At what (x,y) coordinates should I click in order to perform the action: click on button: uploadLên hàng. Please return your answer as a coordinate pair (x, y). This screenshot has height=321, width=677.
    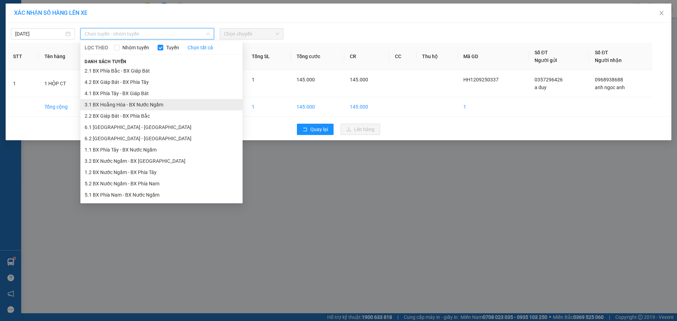
    Looking at the image, I should click on (360, 129).